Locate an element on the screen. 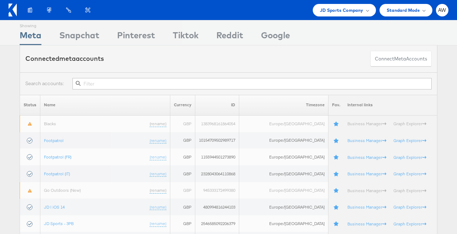 This screenshot has height=234, width=457. a: Footpatrol (FR) is located at coordinates (58, 156).